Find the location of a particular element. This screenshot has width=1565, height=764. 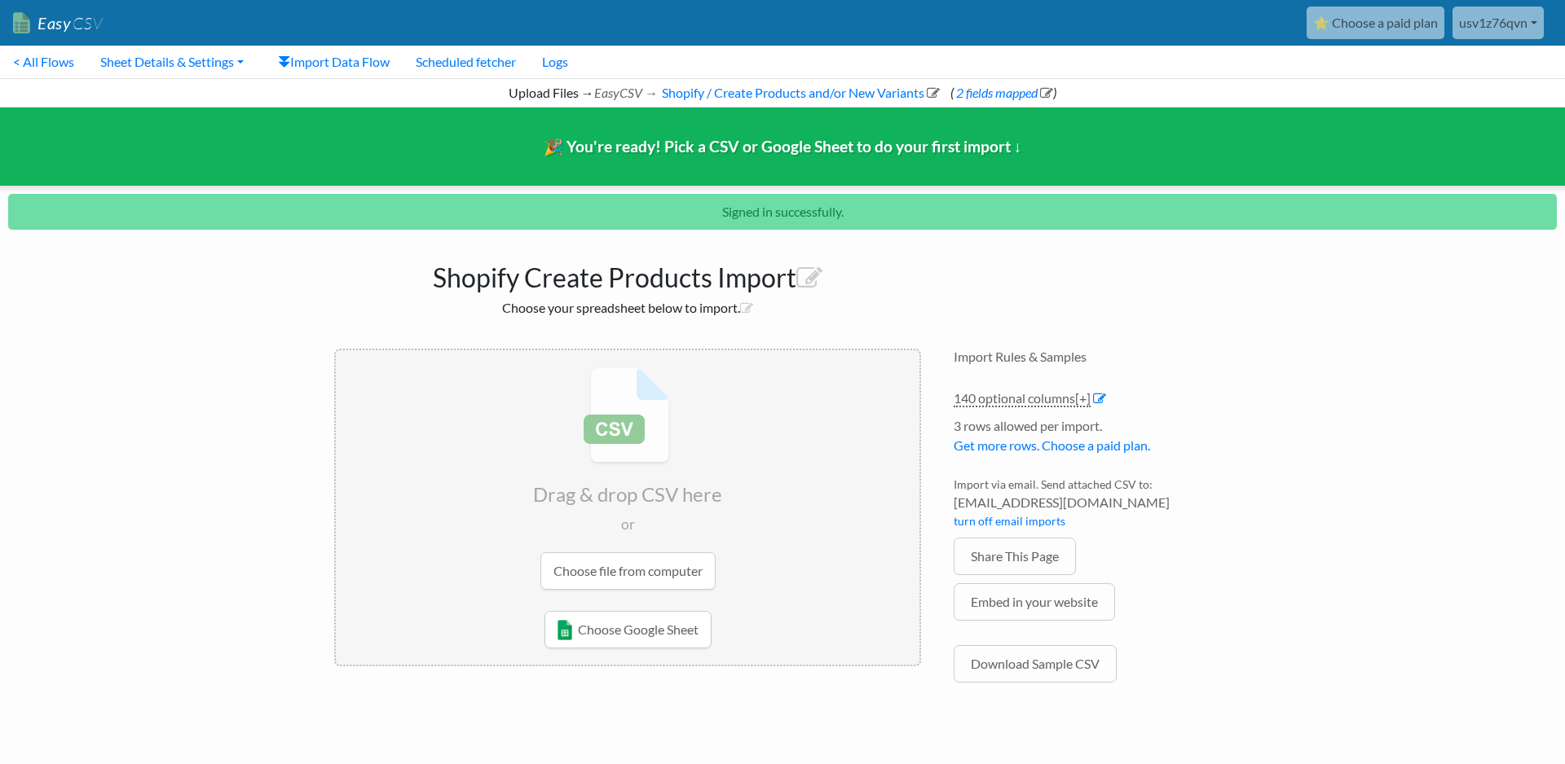

a: Get more rows. Choose a paid plan. is located at coordinates (1051, 445).